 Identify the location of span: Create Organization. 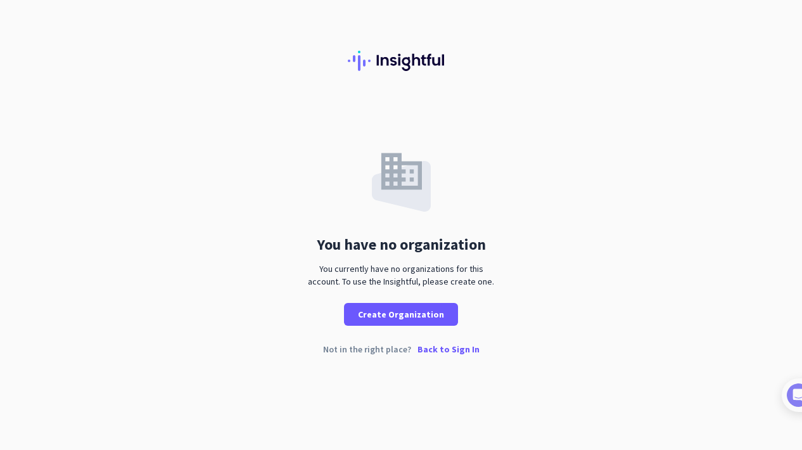
(401, 314).